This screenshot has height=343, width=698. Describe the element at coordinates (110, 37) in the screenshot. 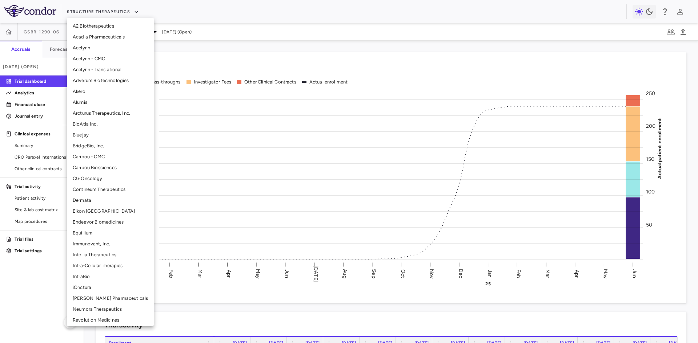

I see `li: Acadia Pharmaceuticals` at that location.